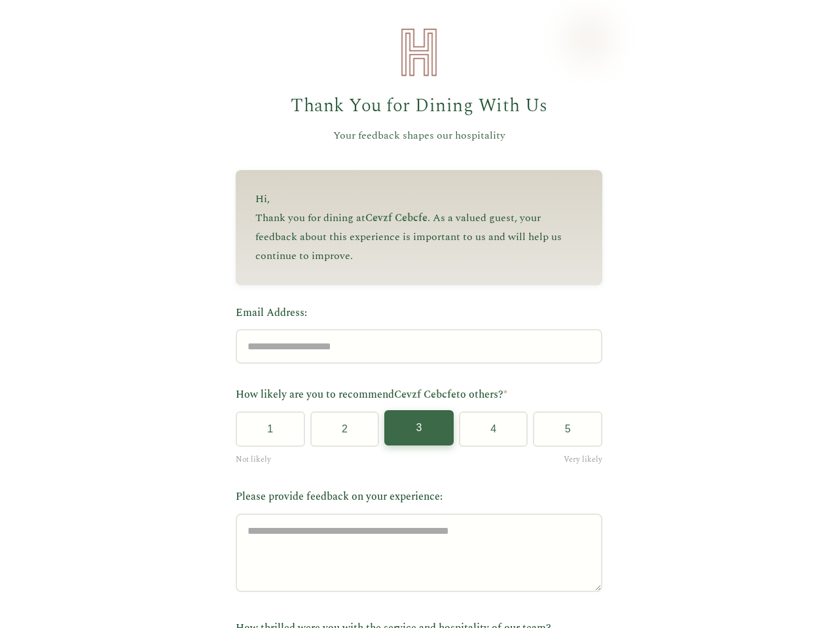 Image resolution: width=838 pixels, height=628 pixels. I want to click on p: Your feedback shapes our hospitality, so click(419, 136).